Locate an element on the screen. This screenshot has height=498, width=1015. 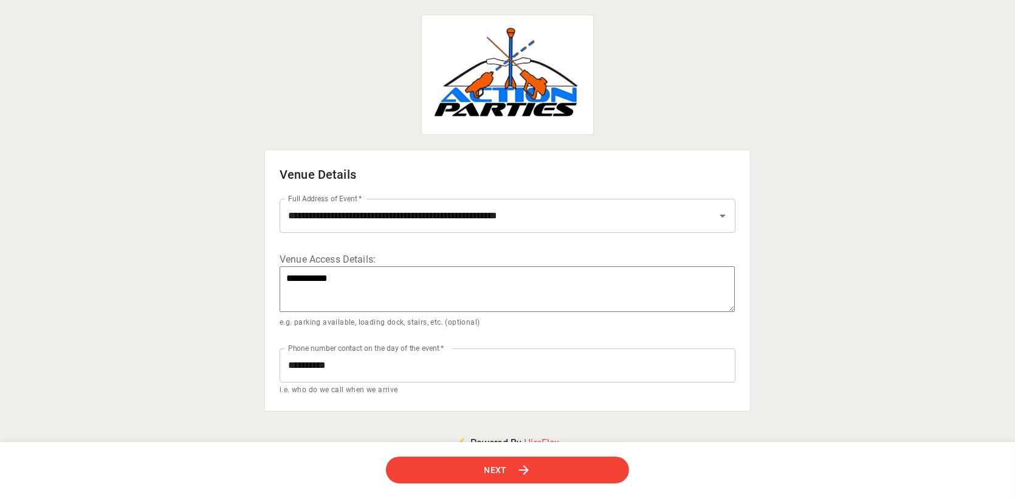
label: Full Address of Event is located at coordinates (325, 198).